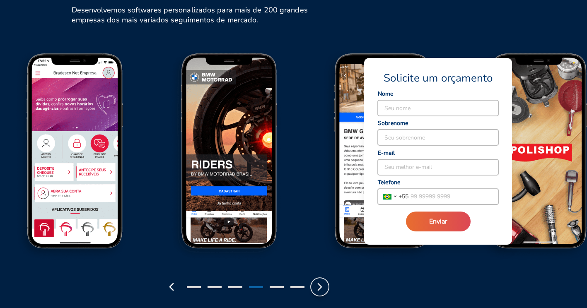  Describe the element at coordinates (193, 15) in the screenshot. I see `h6: Desenvolvemos softwares personalizados para mais de 200 grandes empresas dos mais variados seguim...` at that location.